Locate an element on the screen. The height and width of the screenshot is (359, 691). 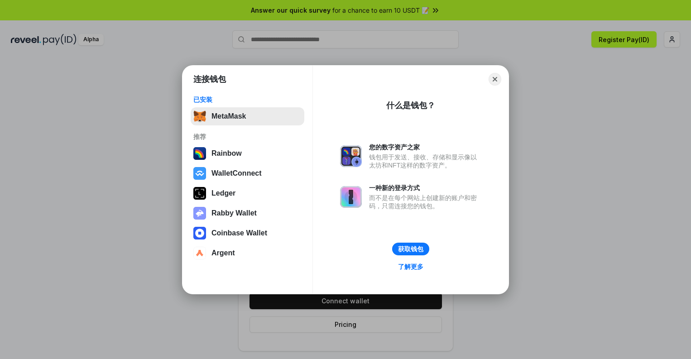
div: MetaMask is located at coordinates (229, 116).